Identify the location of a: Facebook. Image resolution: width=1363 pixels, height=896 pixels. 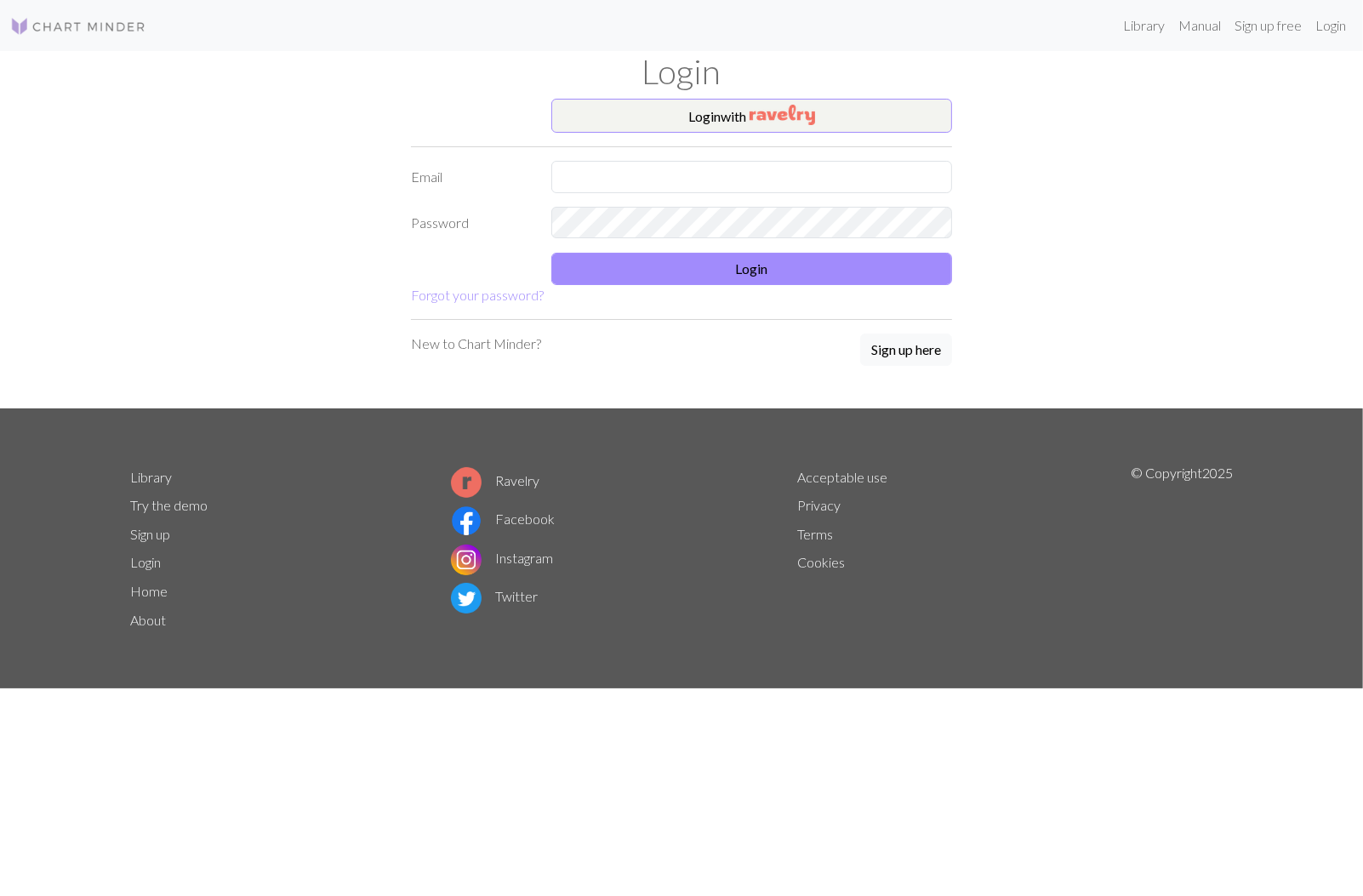
(503, 518).